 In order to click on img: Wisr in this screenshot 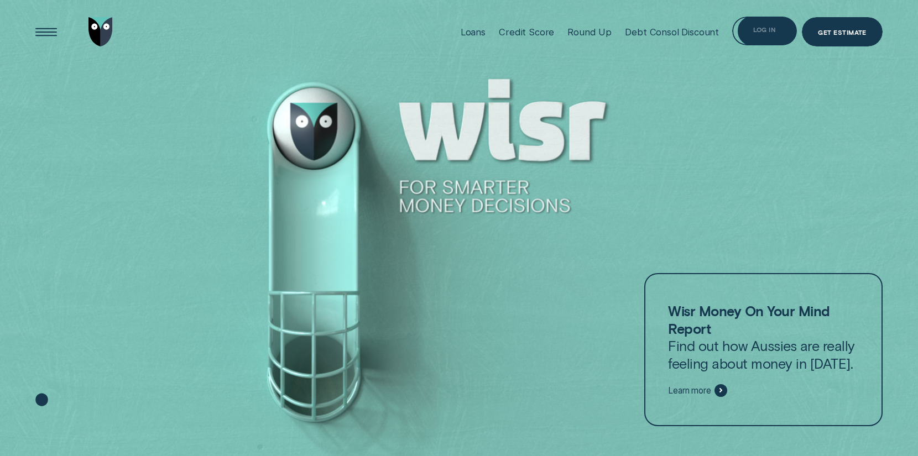, I will do `click(101, 32)`.